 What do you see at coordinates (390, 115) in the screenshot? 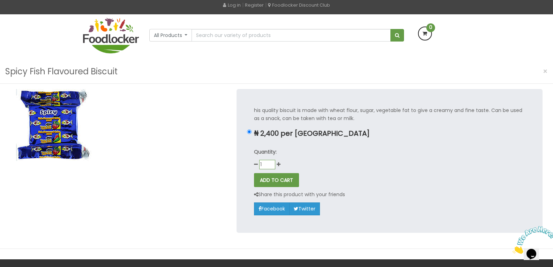
I see `p: his quality biscuit is made with wheat flour, sugar, vegetable fat to give a creamy and fine tast...` at bounding box center [390, 115].